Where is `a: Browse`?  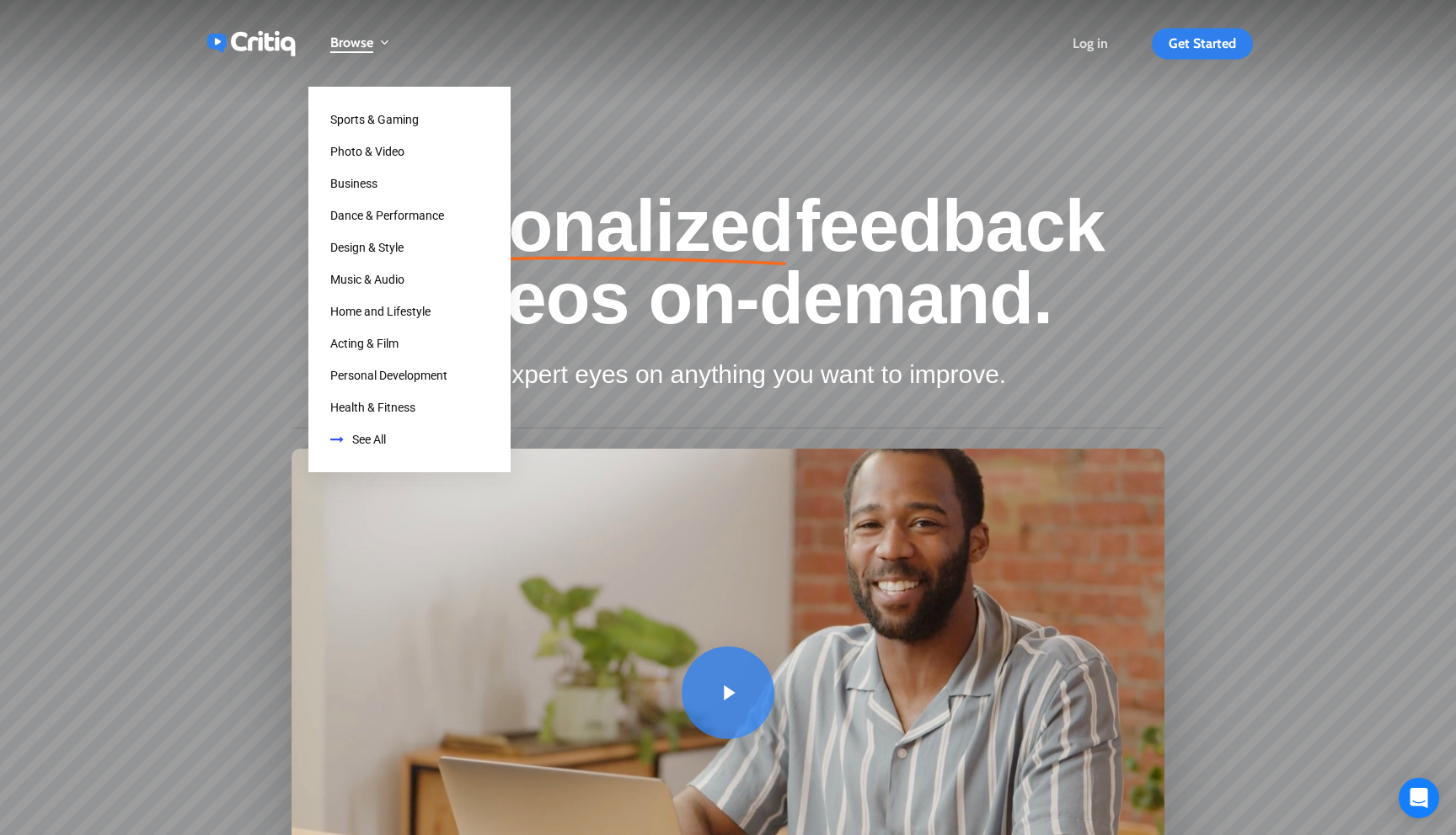
a: Browse is located at coordinates (360, 43).